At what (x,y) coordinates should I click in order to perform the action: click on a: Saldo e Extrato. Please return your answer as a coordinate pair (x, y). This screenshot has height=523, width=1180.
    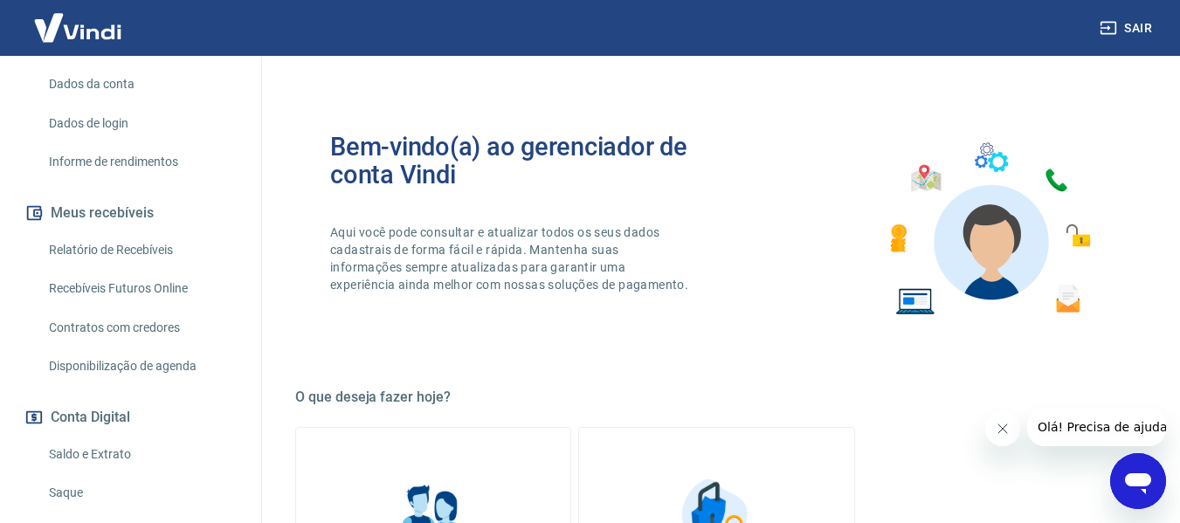
    Looking at the image, I should click on (141, 454).